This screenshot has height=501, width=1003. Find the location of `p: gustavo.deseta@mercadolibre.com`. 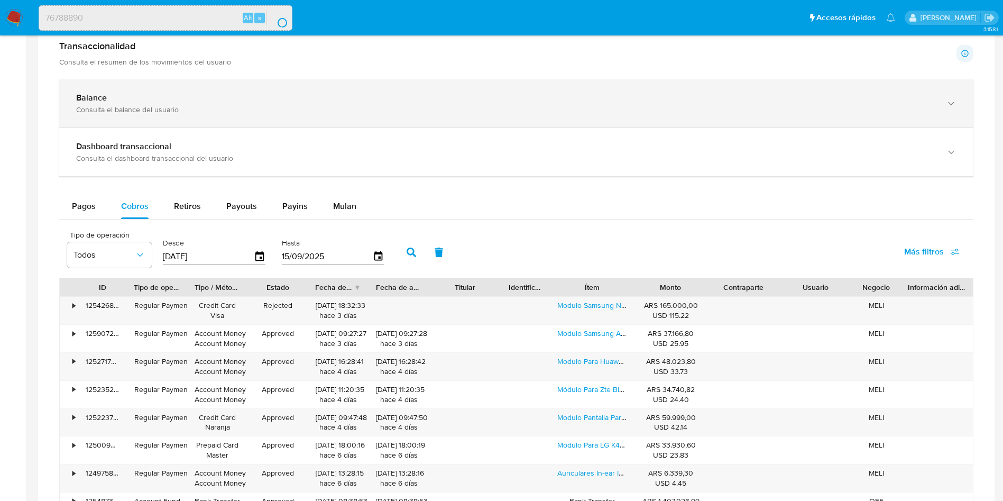

p: gustavo.deseta@mercadolibre.com is located at coordinates (950, 17).